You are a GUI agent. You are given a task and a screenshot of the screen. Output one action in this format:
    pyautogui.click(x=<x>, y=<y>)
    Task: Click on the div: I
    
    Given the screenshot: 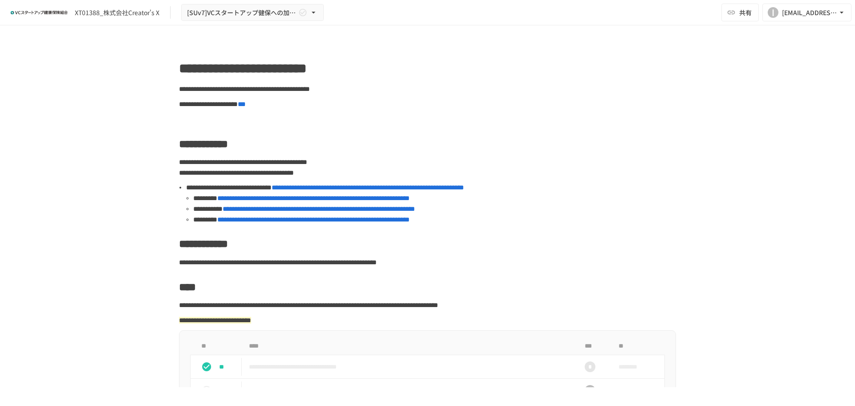 What is the action you would take?
    pyautogui.click(x=773, y=12)
    